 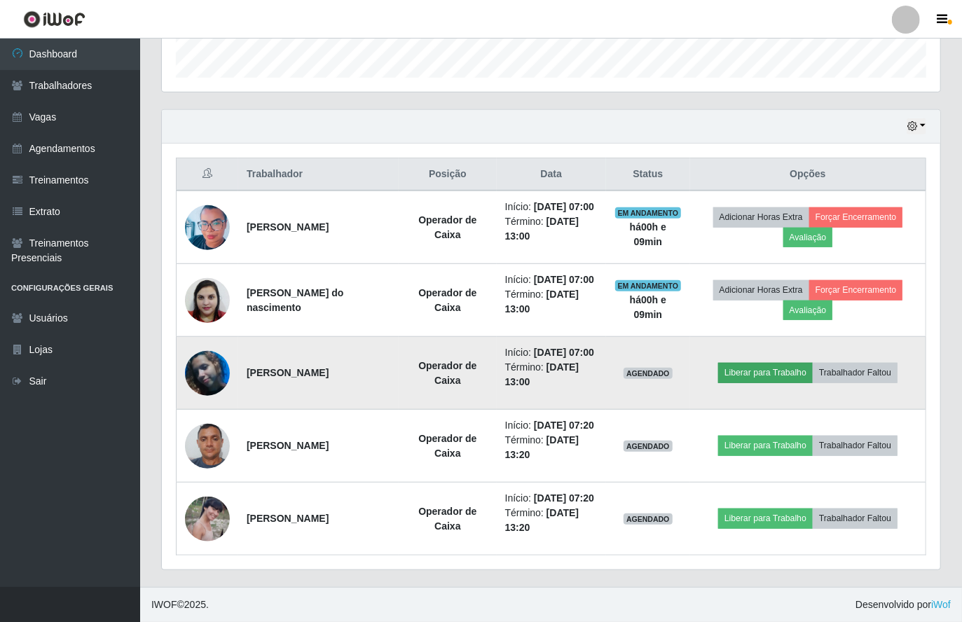 What do you see at coordinates (207, 227) in the screenshot?
I see `img: 1650895174401.jpeg` at bounding box center [207, 227].